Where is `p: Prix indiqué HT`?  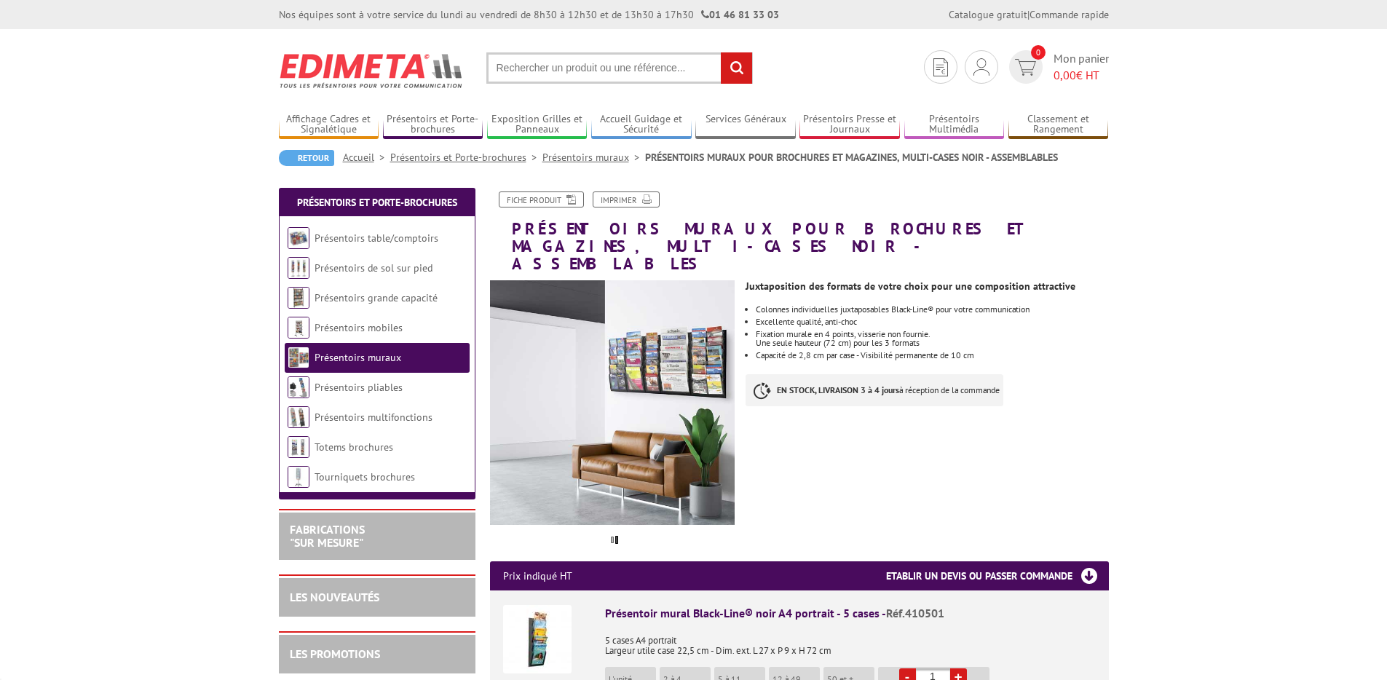
p: Prix indiqué HT is located at coordinates (537, 576).